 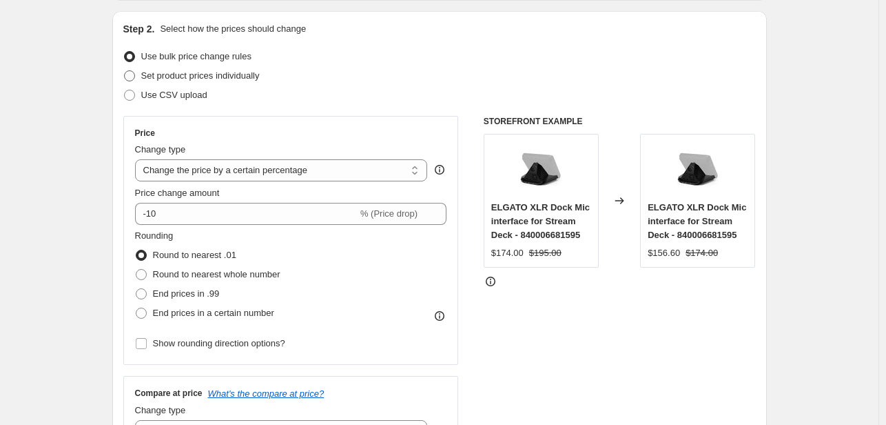 I want to click on strike: $174.00, so click(x=702, y=253).